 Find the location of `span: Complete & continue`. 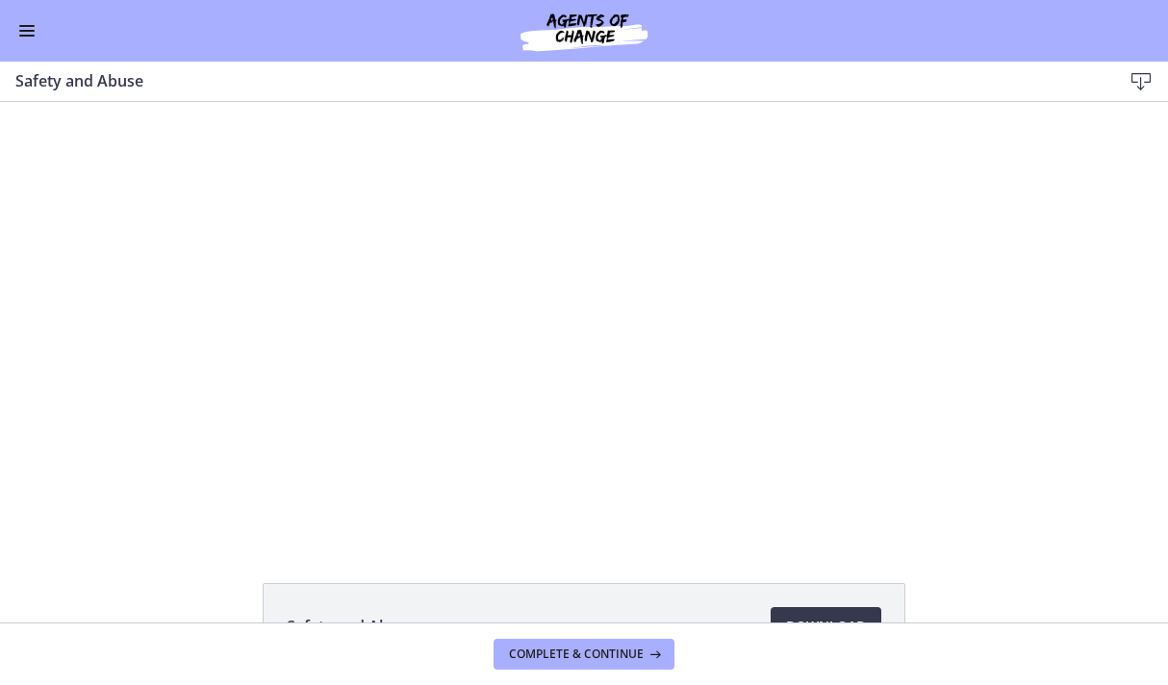

span: Complete & continue is located at coordinates (576, 654).